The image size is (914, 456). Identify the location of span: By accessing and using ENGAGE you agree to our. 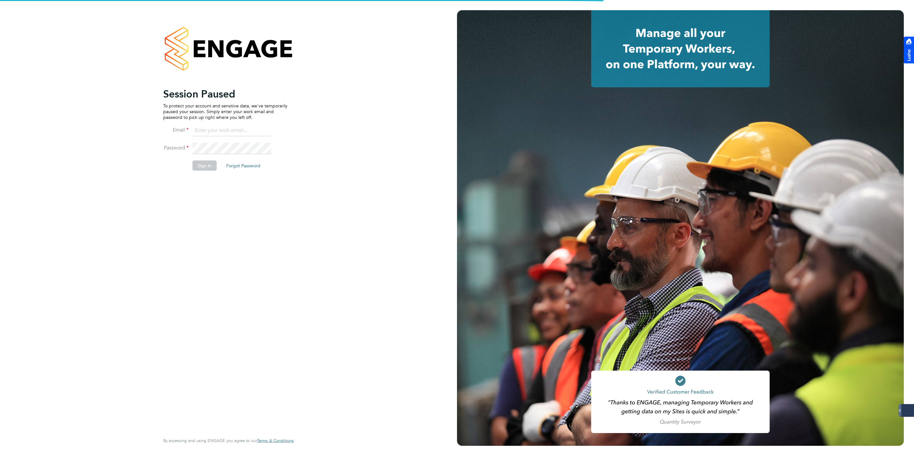
(229, 441).